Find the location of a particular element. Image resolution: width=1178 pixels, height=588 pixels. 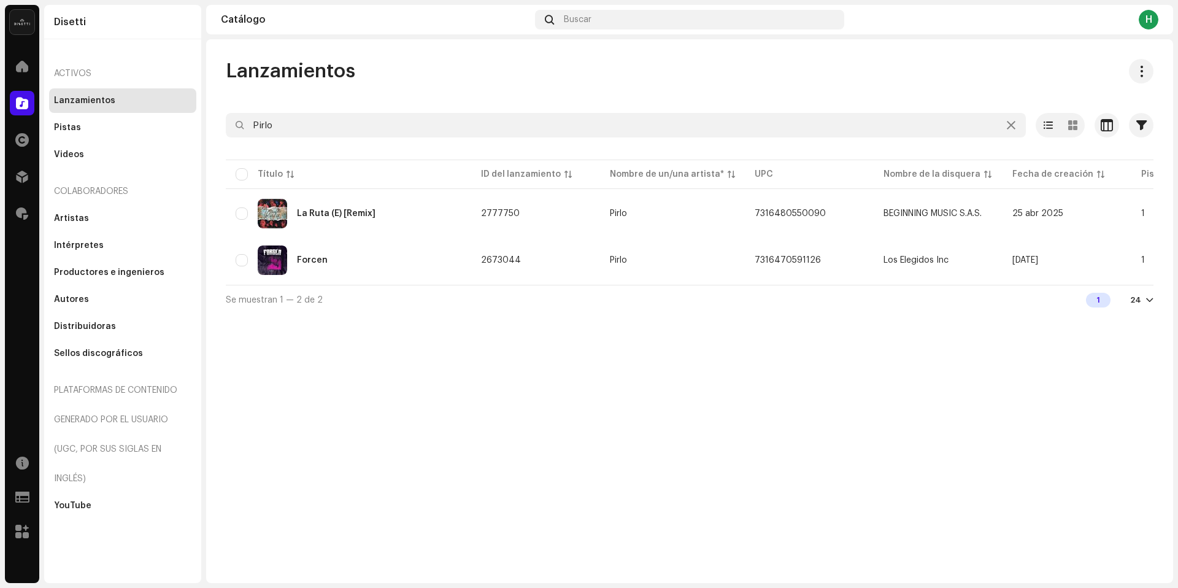

span: Se muestran 1 — 2 de 2 is located at coordinates (274, 300).